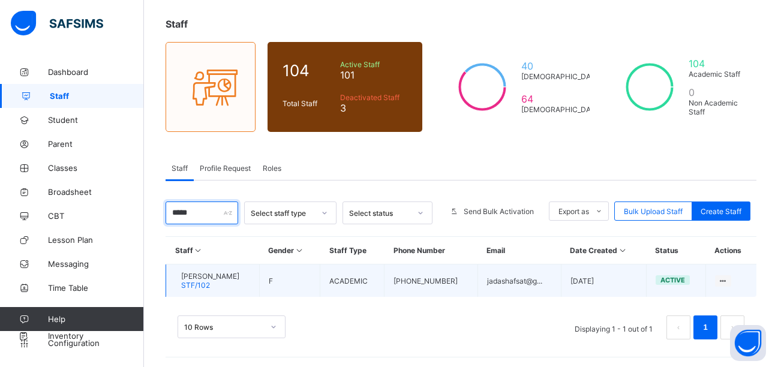 The image size is (778, 367). I want to click on span: Parent, so click(96, 144).